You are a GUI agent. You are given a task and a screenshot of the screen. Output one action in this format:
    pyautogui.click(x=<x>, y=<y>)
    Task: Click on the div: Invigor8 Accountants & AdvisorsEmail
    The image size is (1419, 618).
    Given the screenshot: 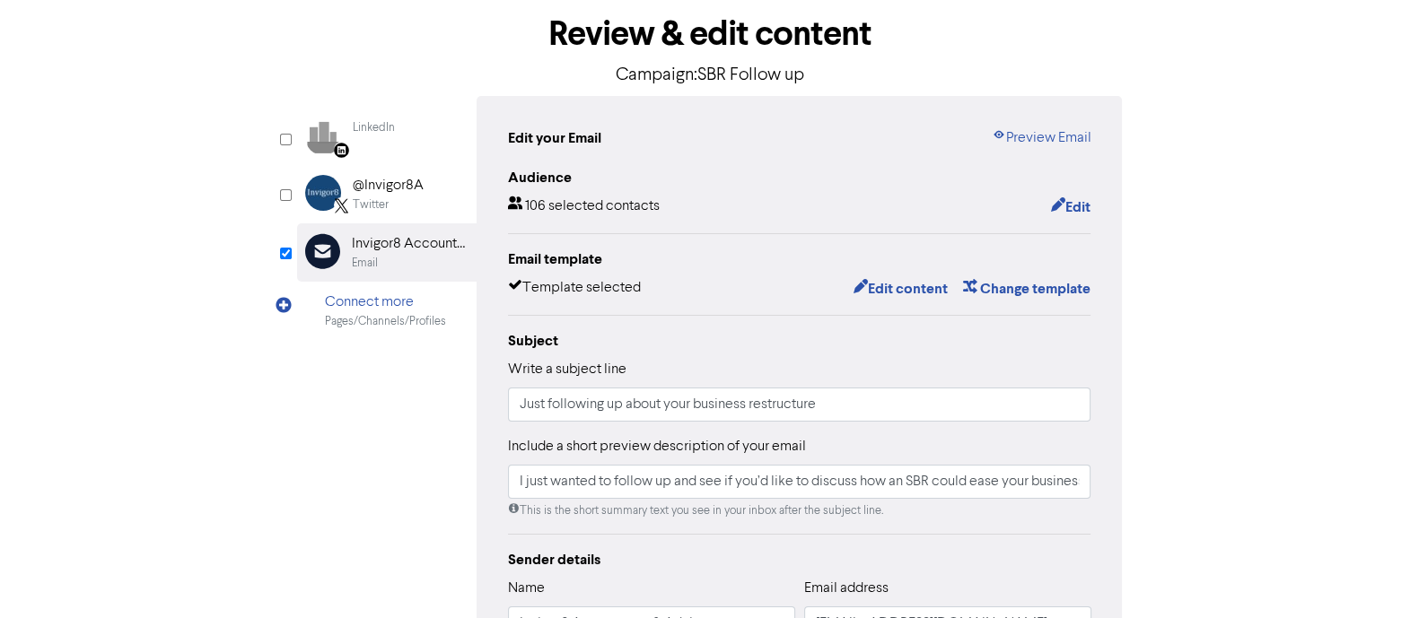 What is the action you would take?
    pyautogui.click(x=387, y=252)
    